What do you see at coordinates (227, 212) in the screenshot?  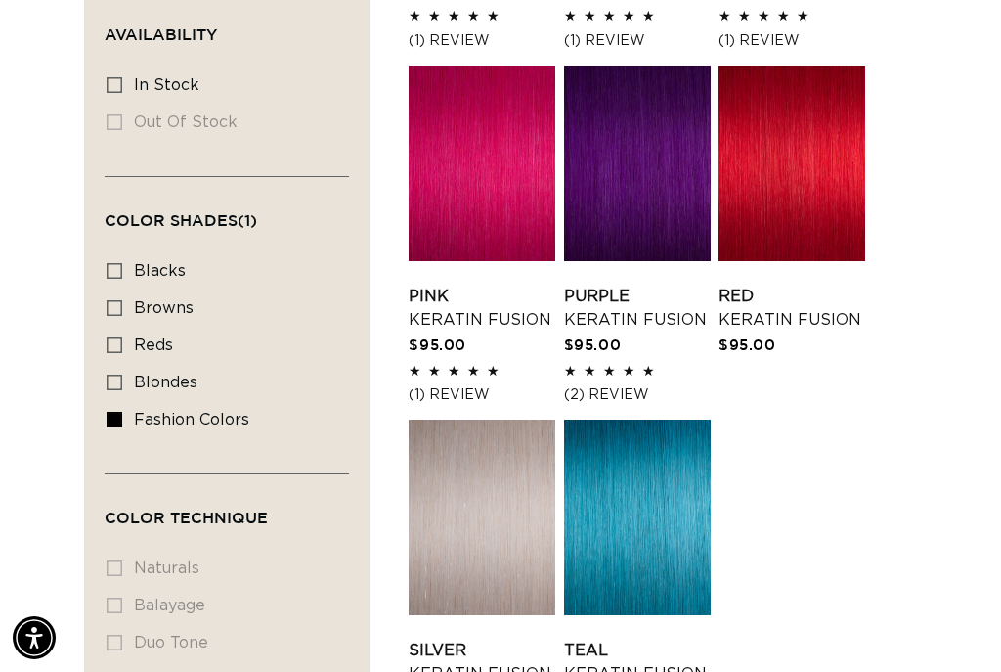 I see `summary: Color Shades (1 selected)` at bounding box center [227, 212].